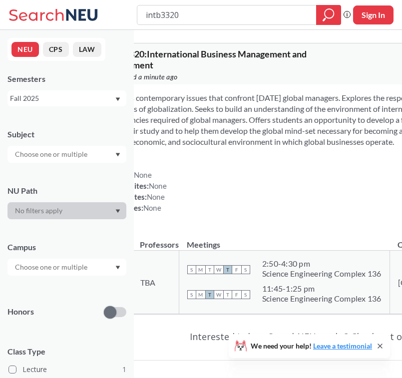 The width and height of the screenshot is (402, 378). Describe the element at coordinates (311, 346) in the screenshot. I see `span: We need your help!` at that location.